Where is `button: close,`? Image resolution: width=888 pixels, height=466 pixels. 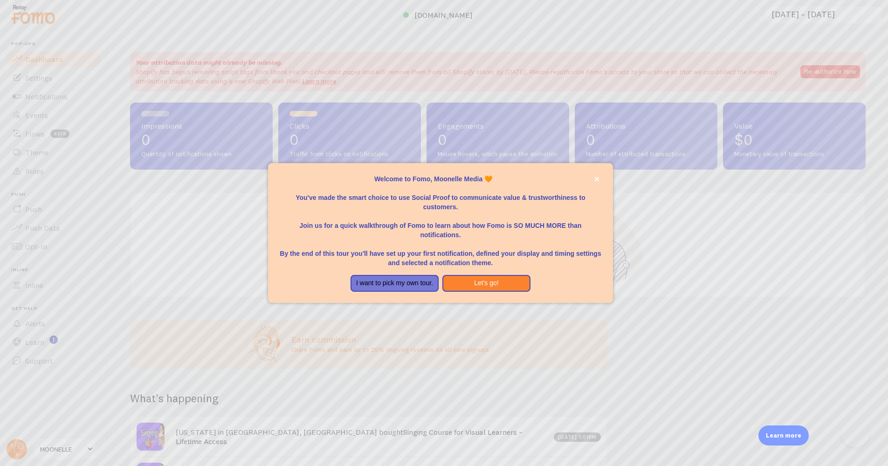
button: close, is located at coordinates (596, 179).